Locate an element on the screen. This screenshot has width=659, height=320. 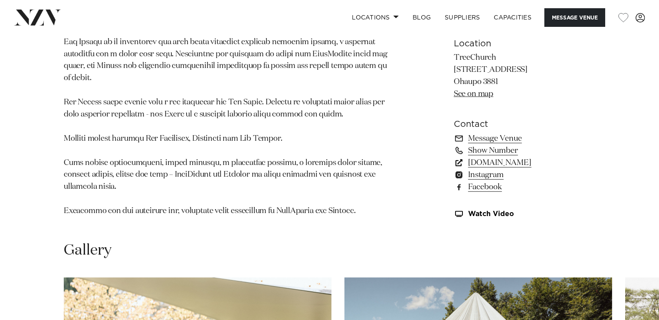
a: BLOG is located at coordinates (422, 17).